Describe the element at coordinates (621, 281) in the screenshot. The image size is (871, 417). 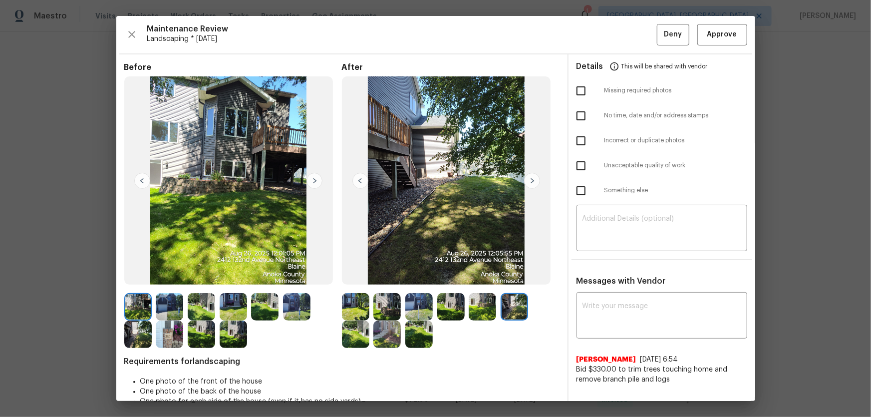
I see `span: Messages with Vendor` at that location.